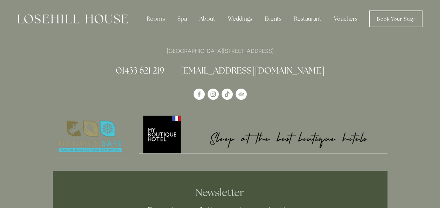 The image size is (440, 208). What do you see at coordinates (263, 134) in the screenshot?
I see `a: My Boutique Hotel - Logo` at bounding box center [263, 134].